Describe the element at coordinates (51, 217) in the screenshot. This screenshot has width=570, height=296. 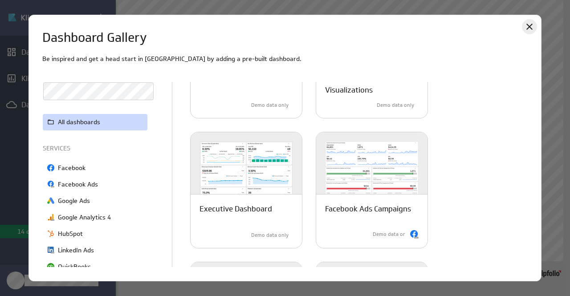
I see `img: image6502031566950861830.png` at that location.